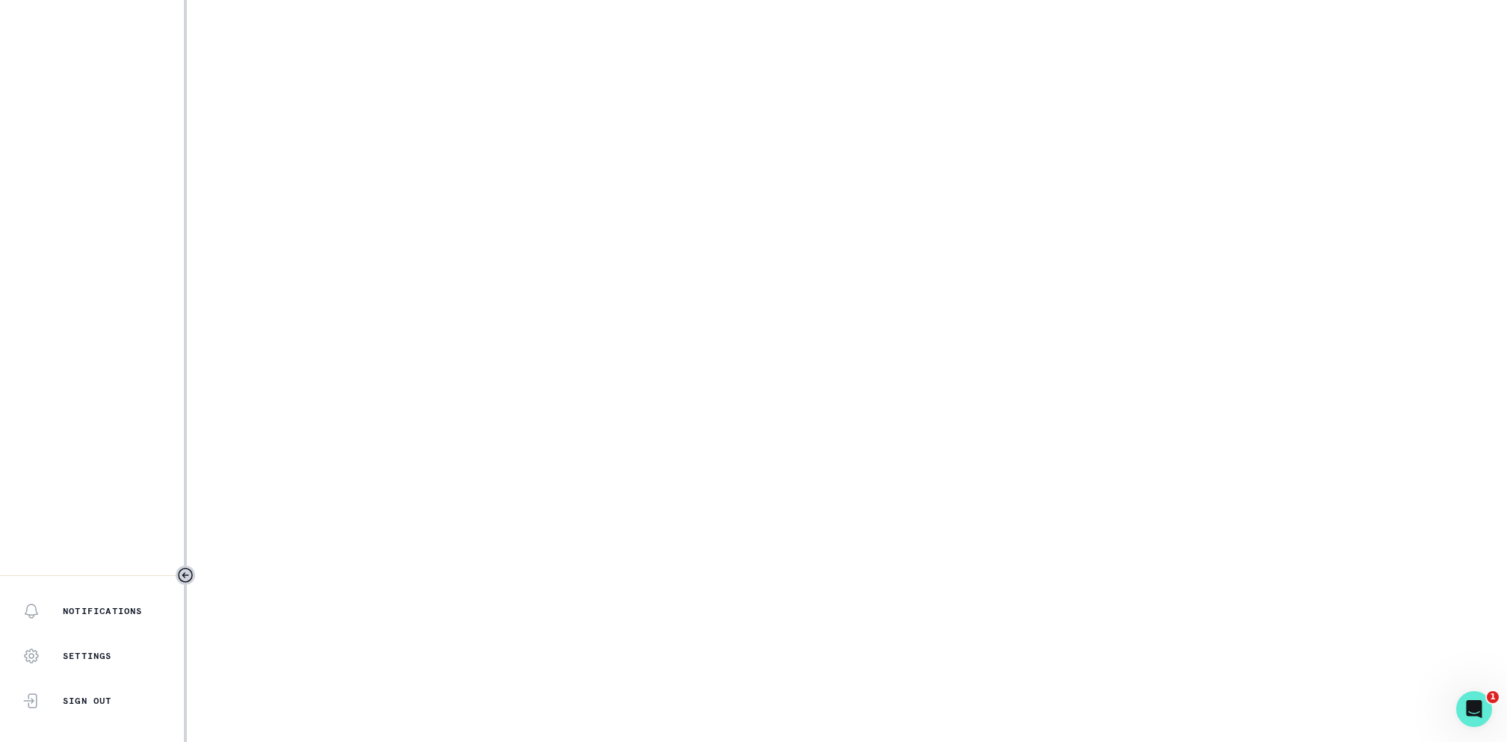 Image resolution: width=1507 pixels, height=742 pixels. I want to click on p: Settings, so click(87, 656).